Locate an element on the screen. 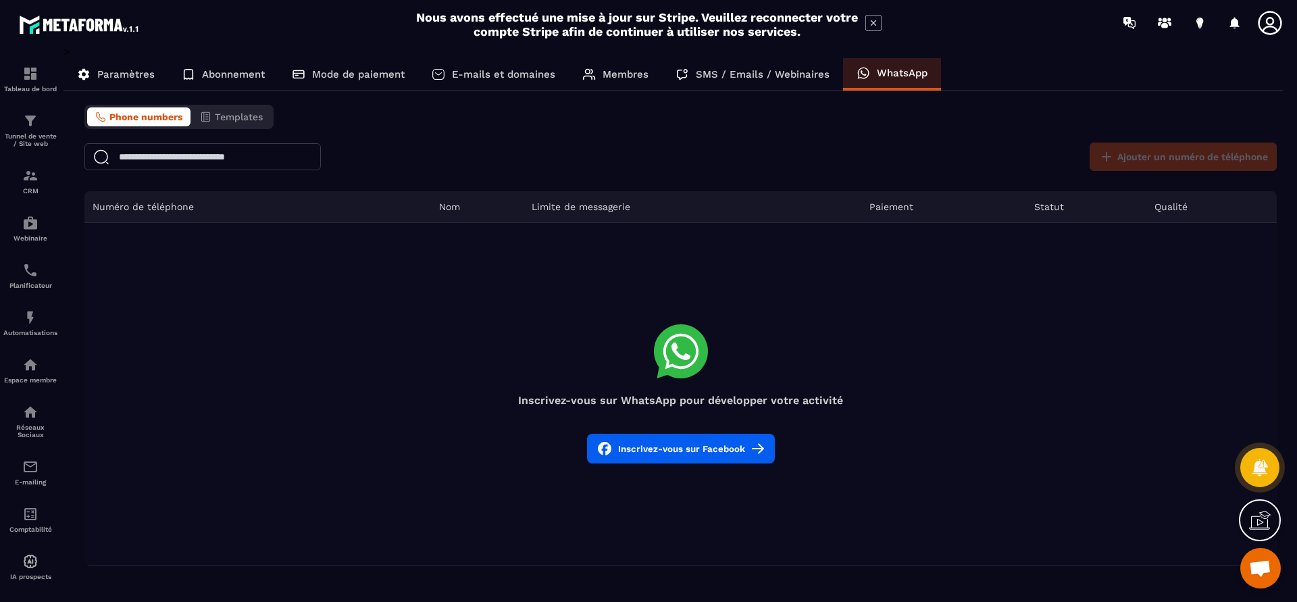  p: Automatisations is located at coordinates (30, 332).